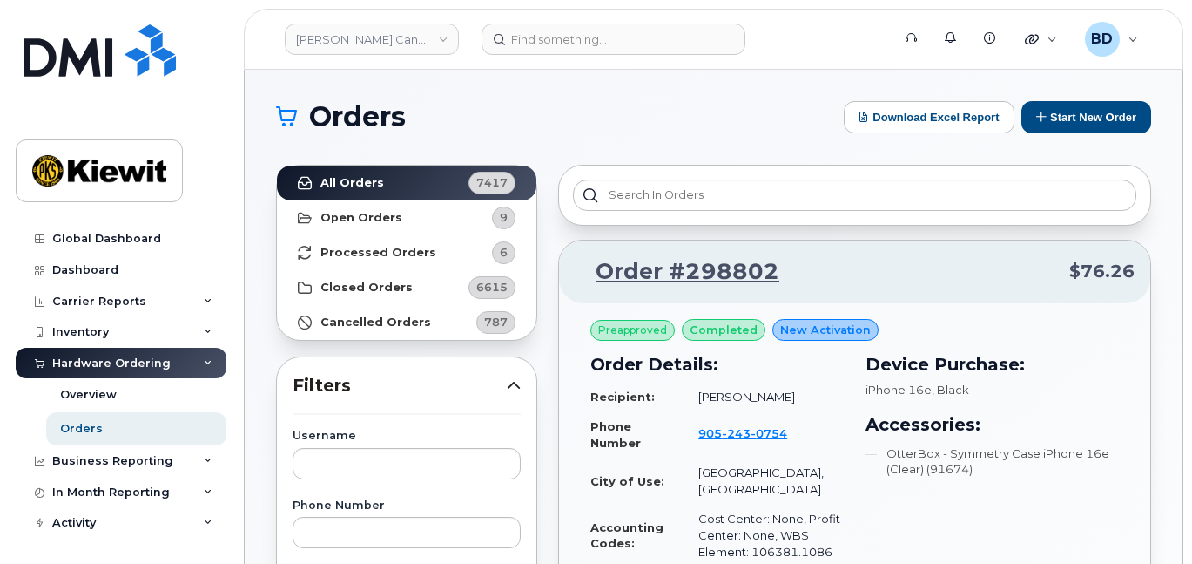 The width and height of the screenshot is (1192, 564). I want to click on span: iPhone 16e, so click(899, 389).